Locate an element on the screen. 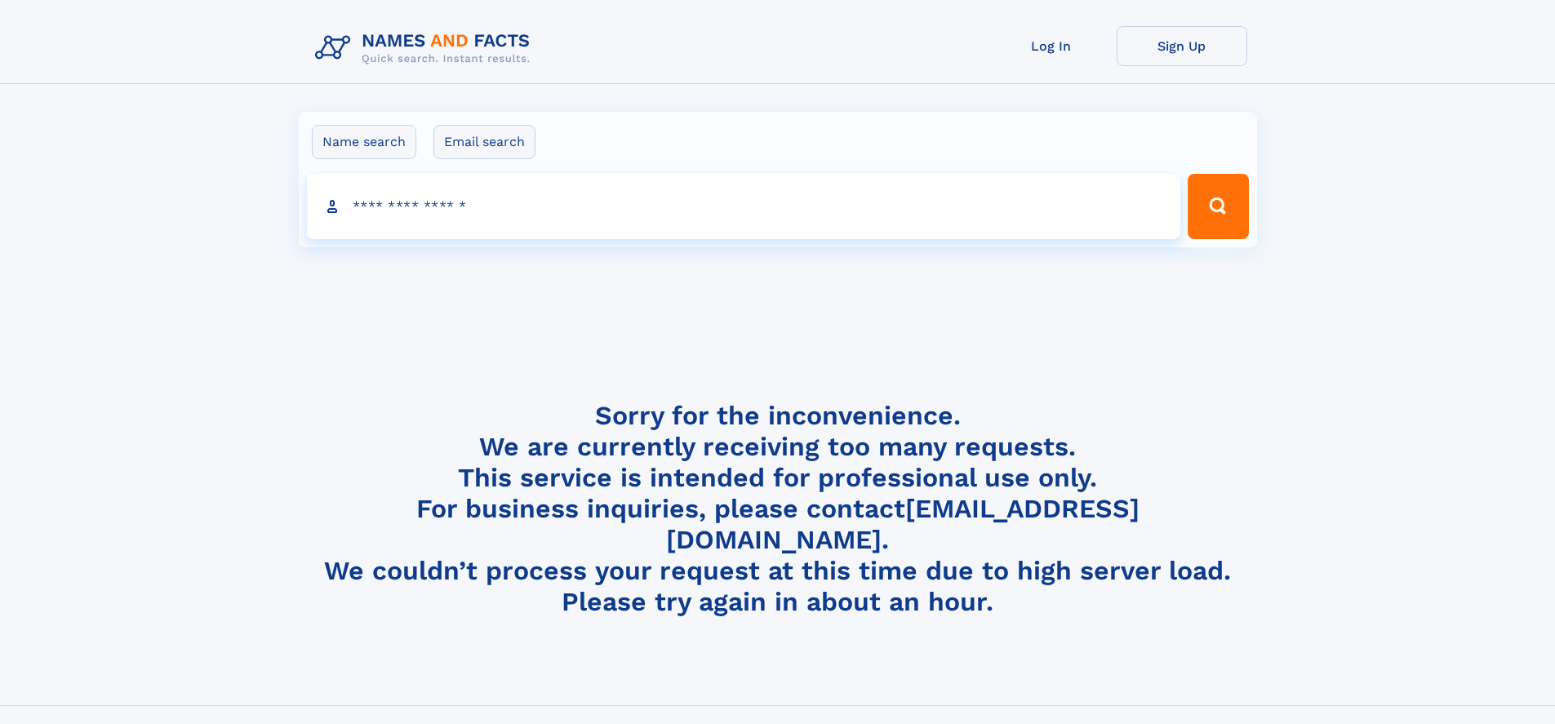 This screenshot has width=1555, height=724. h4: Sorry for the inconvenience. We are currently receiving too many requests. This service is intend... is located at coordinates (778, 508).